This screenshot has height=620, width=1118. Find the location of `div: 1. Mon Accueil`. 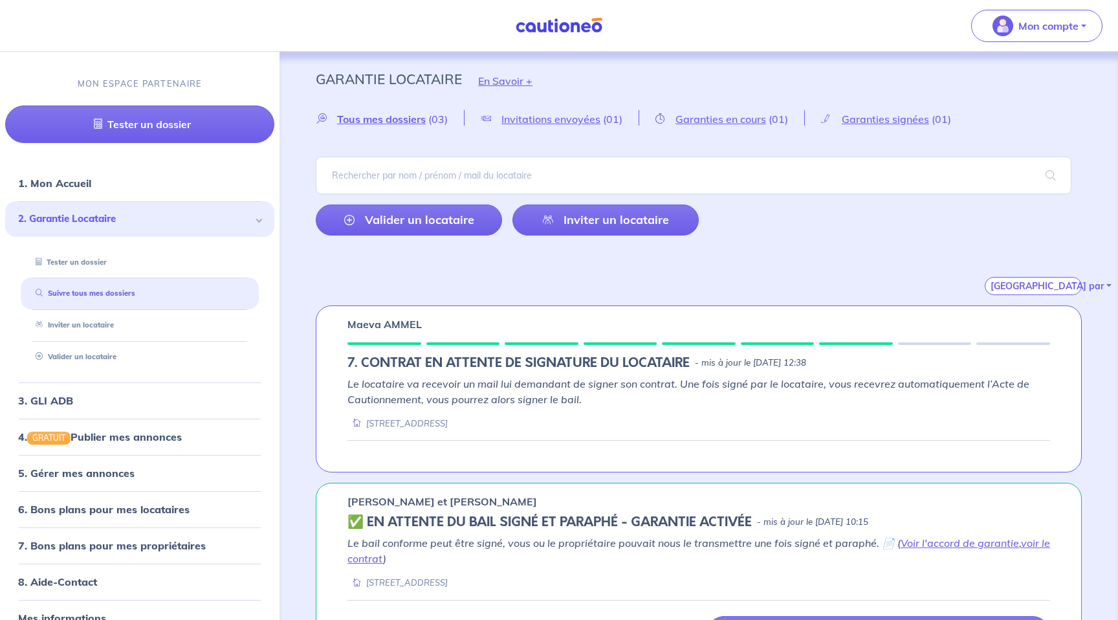

div: 1. Mon Accueil is located at coordinates (140, 183).